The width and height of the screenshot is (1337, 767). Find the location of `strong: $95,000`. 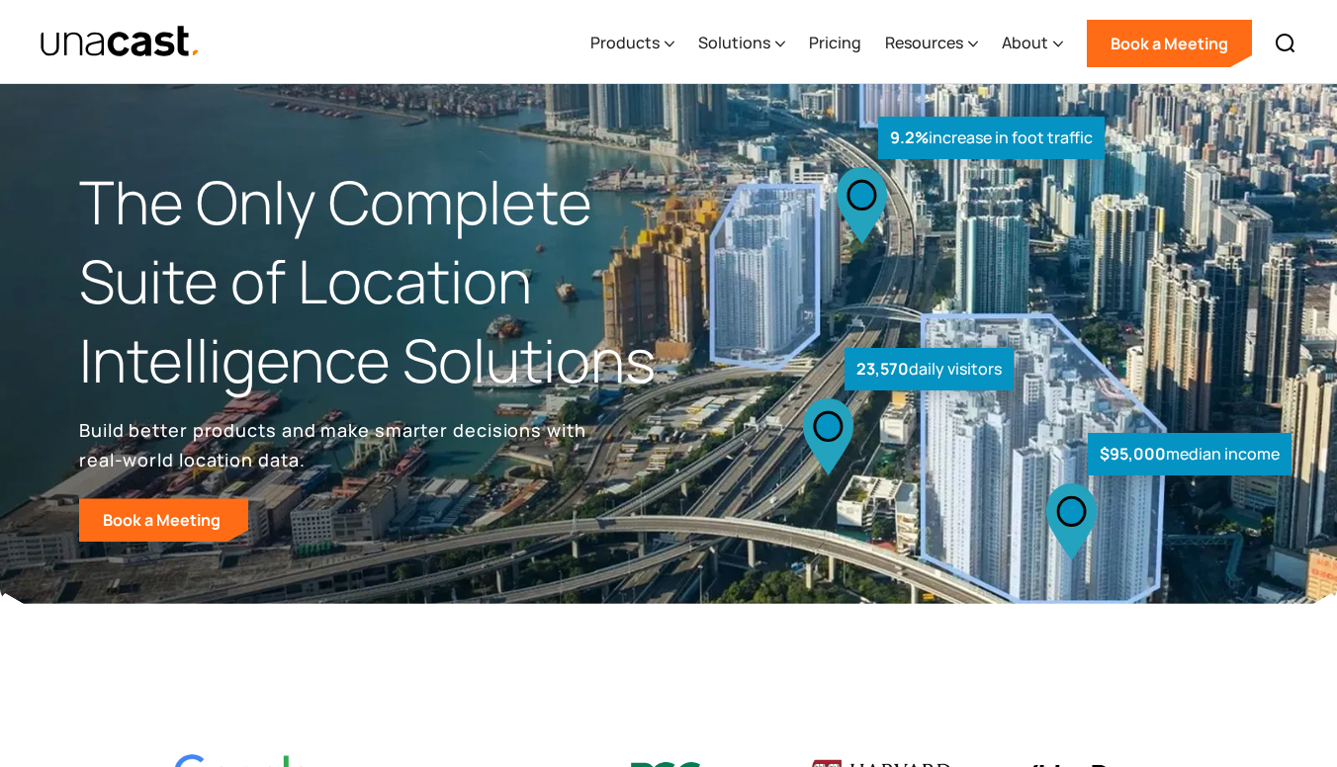

strong: $95,000 is located at coordinates (1132, 454).